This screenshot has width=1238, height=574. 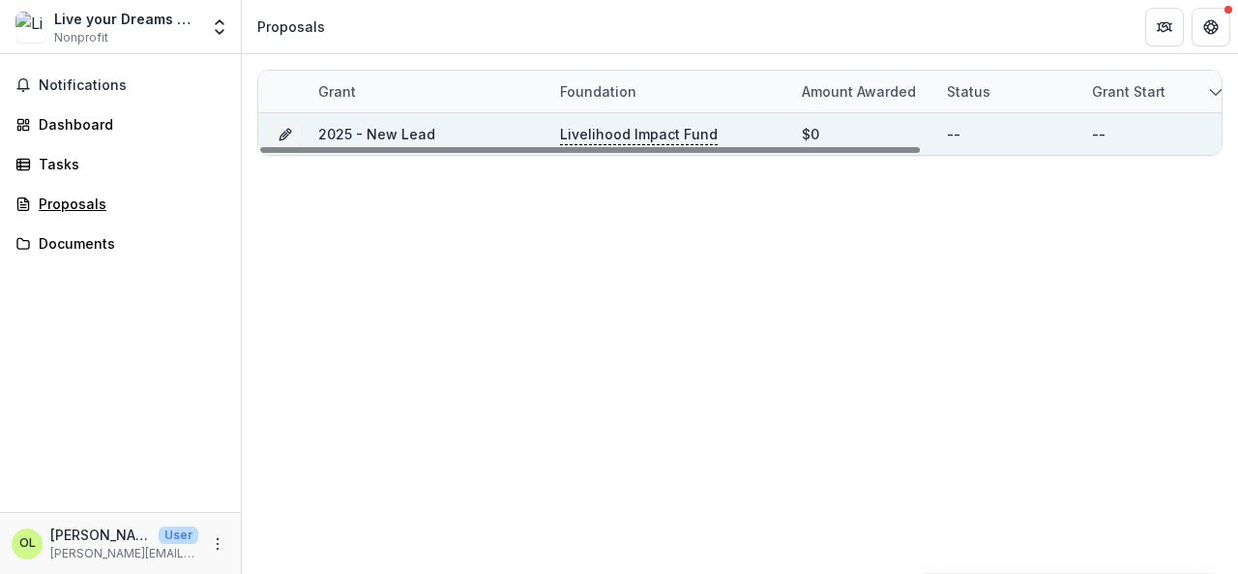 I want to click on a: Dashboard, so click(x=120, y=124).